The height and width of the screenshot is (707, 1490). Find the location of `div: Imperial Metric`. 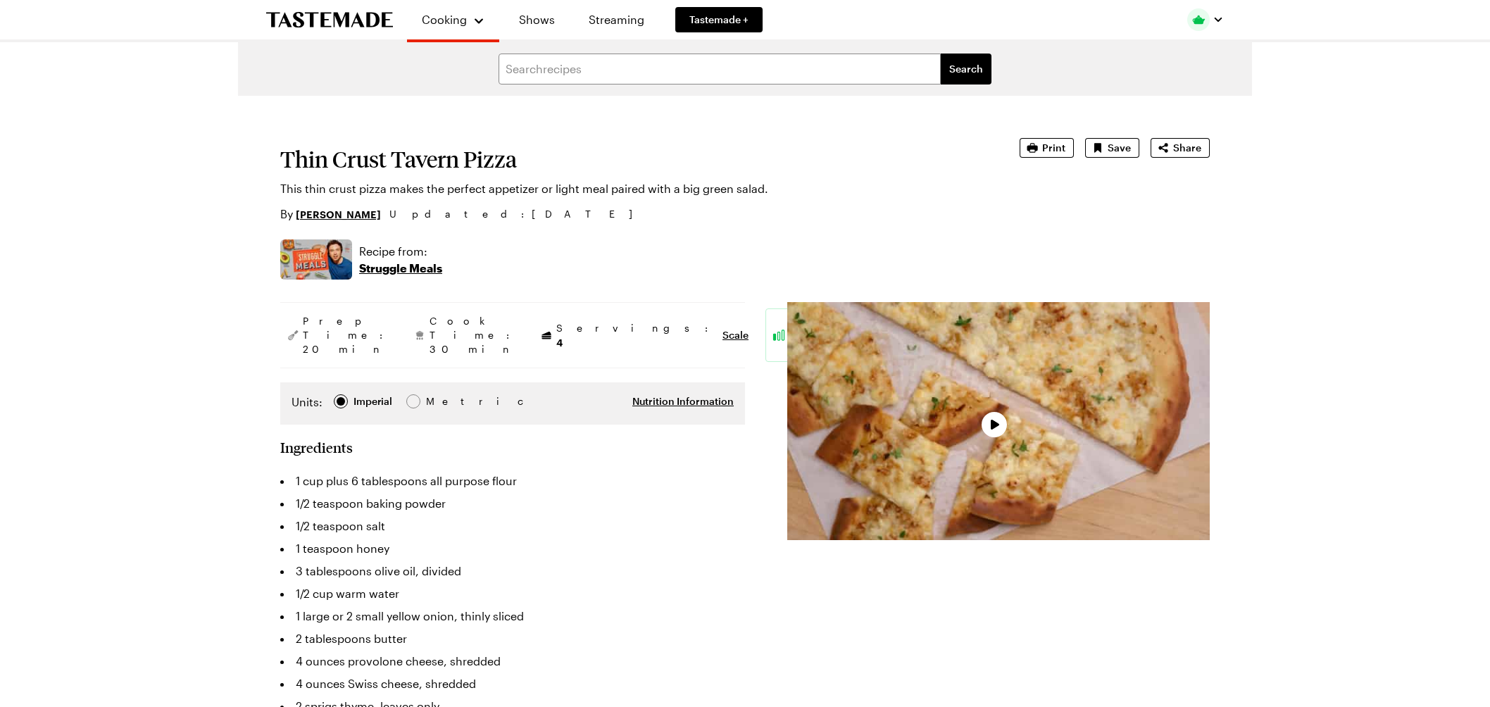

div: Imperial Metric is located at coordinates (373, 404).